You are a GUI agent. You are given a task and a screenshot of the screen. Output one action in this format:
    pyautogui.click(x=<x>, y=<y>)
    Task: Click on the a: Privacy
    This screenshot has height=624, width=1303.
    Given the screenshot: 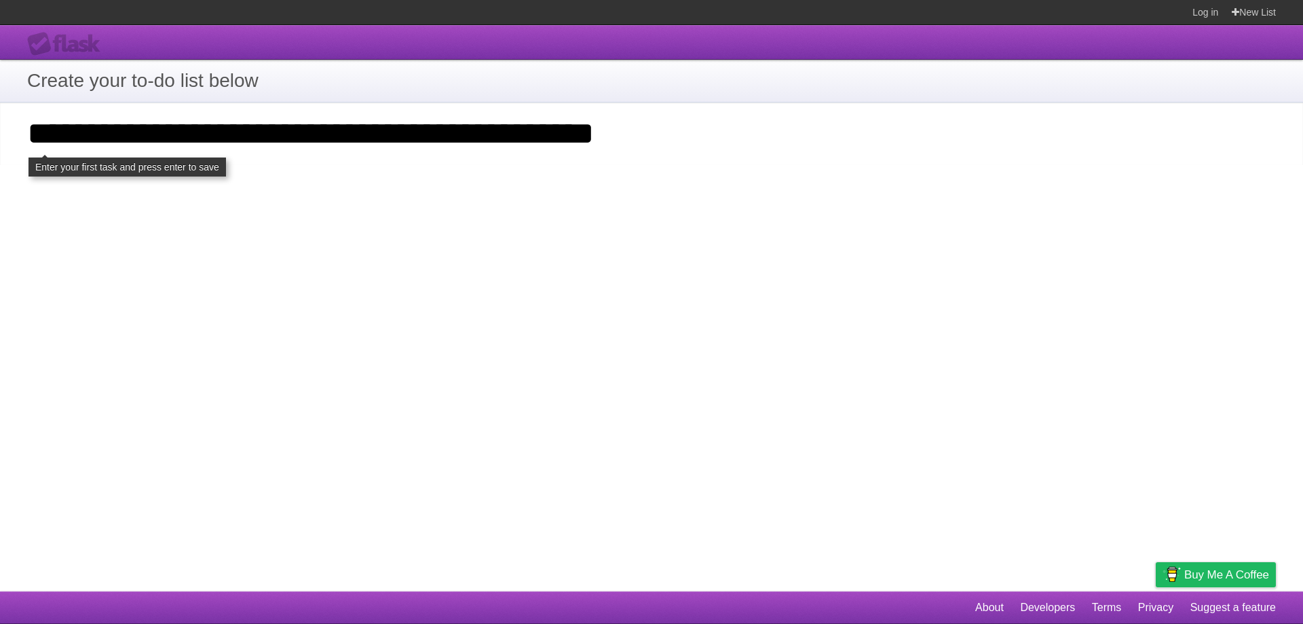 What is the action you would take?
    pyautogui.click(x=1156, y=607)
    